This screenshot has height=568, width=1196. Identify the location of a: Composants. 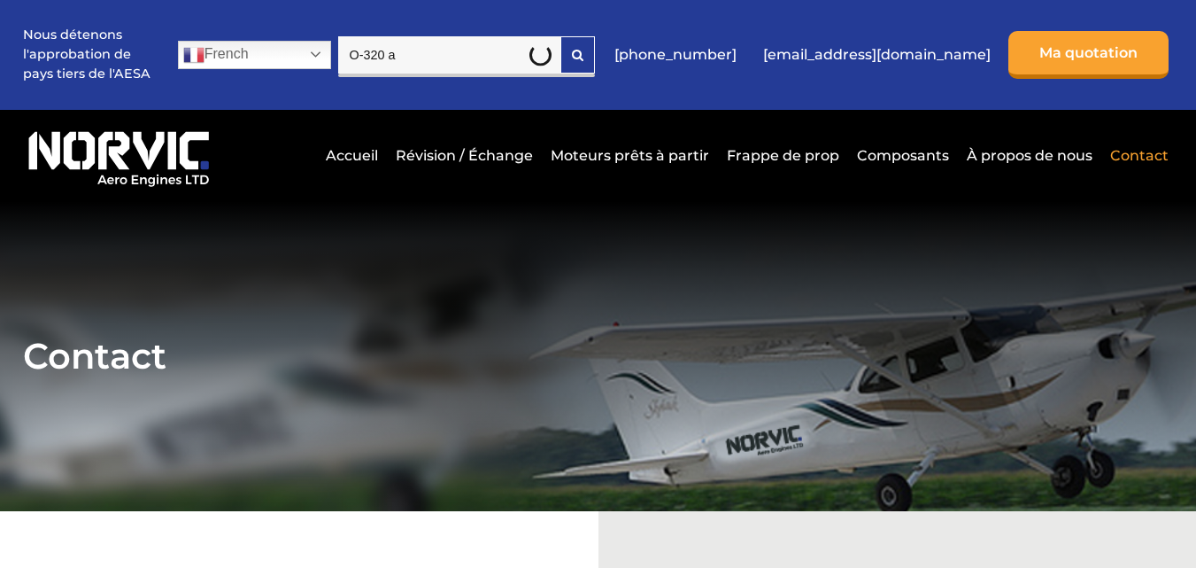
(903, 155).